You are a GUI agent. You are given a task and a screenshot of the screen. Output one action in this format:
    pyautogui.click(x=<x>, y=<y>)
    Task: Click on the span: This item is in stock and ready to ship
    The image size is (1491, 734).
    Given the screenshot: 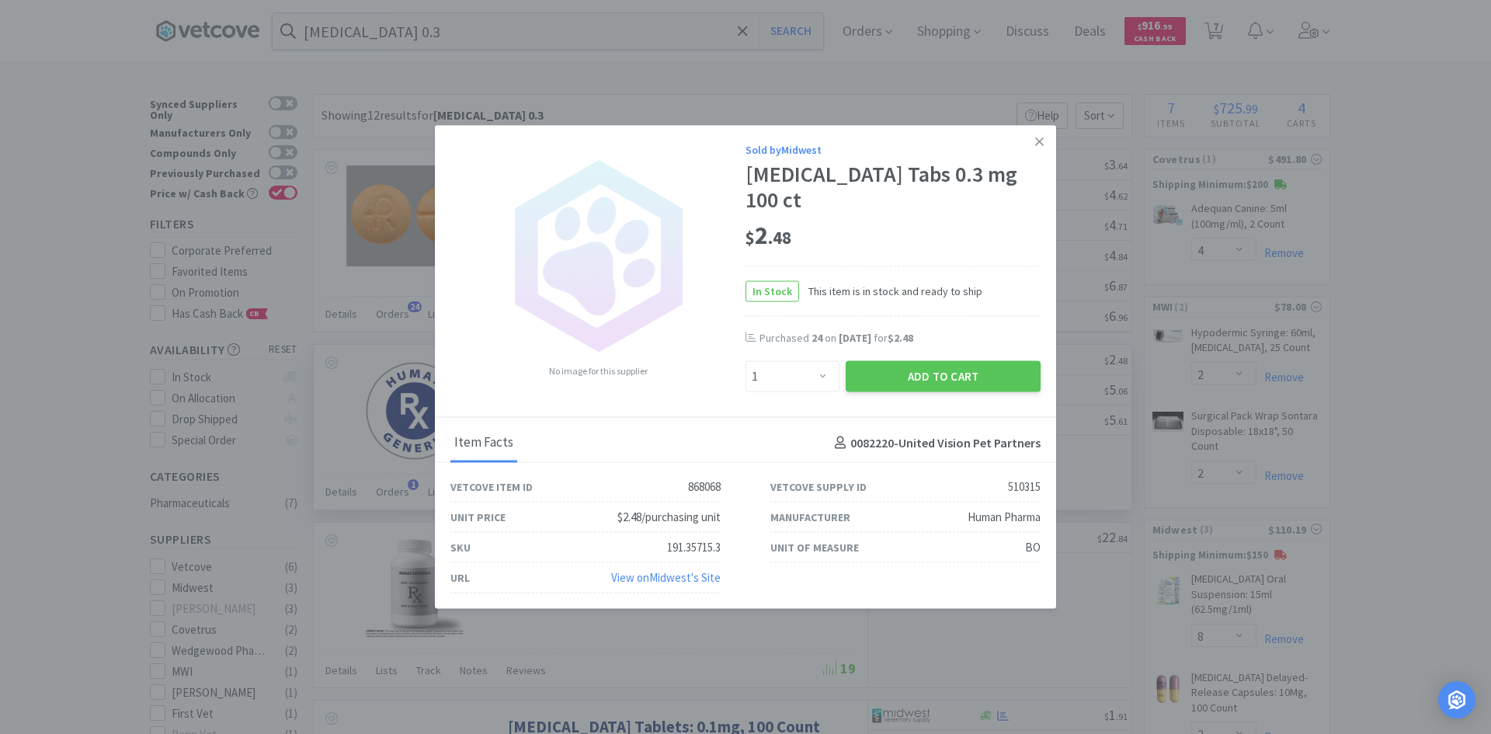 What is the action you would take?
    pyautogui.click(x=891, y=290)
    